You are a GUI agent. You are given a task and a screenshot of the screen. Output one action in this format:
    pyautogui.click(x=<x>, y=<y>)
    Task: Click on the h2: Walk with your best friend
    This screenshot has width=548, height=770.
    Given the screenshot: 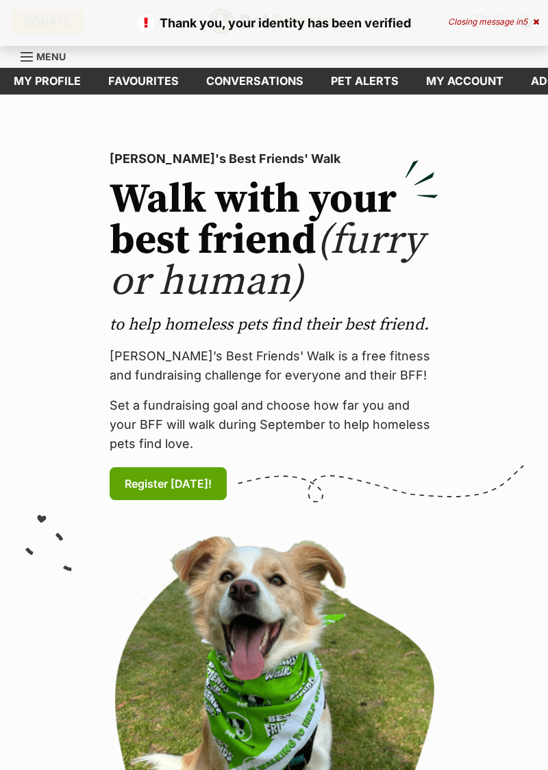 What is the action you would take?
    pyautogui.click(x=274, y=241)
    